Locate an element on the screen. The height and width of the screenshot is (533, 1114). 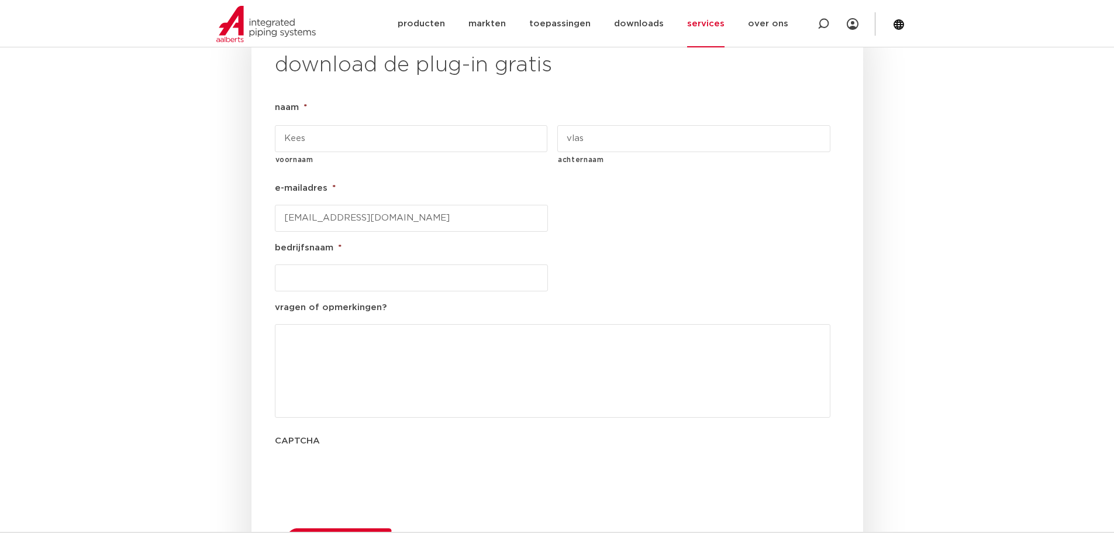
label: bedrijfsnaam is located at coordinates (308, 248).